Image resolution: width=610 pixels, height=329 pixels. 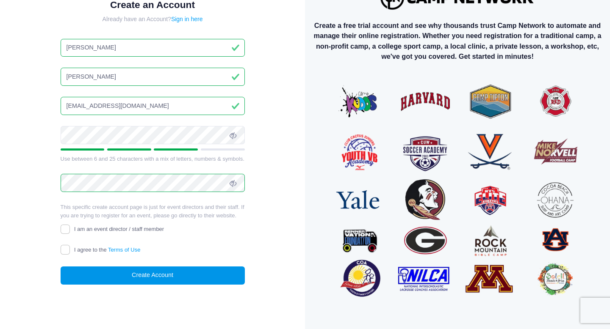 I want to click on span: I agree to the, so click(x=107, y=250).